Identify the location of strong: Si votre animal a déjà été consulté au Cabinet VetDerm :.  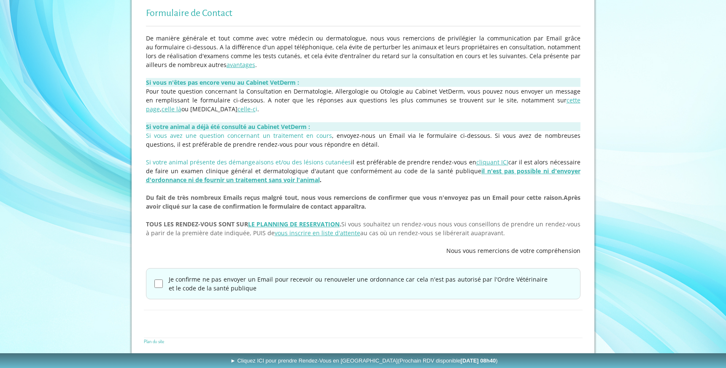
(228, 126).